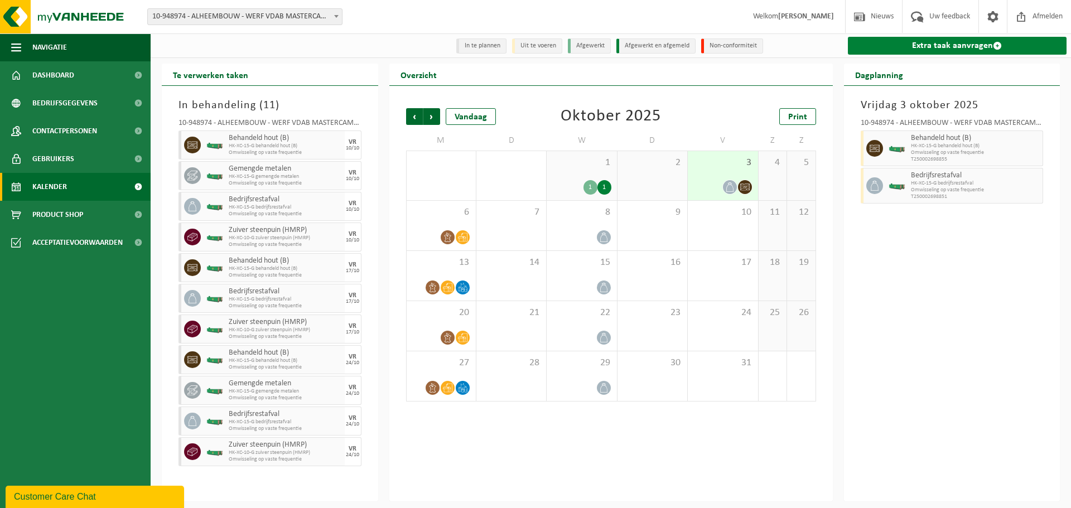  Describe the element at coordinates (511, 313) in the screenshot. I see `span: 21` at that location.